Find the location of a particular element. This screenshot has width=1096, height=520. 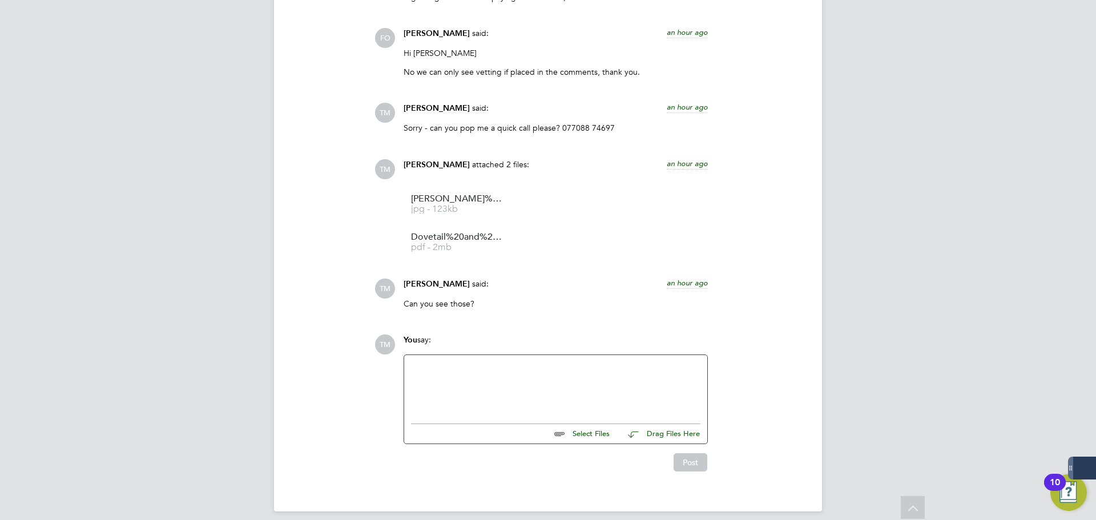

span: Dovetail%20and%20Slate%20-%20Temporary%20-%20Andrew%20Batty is located at coordinates (457, 237).